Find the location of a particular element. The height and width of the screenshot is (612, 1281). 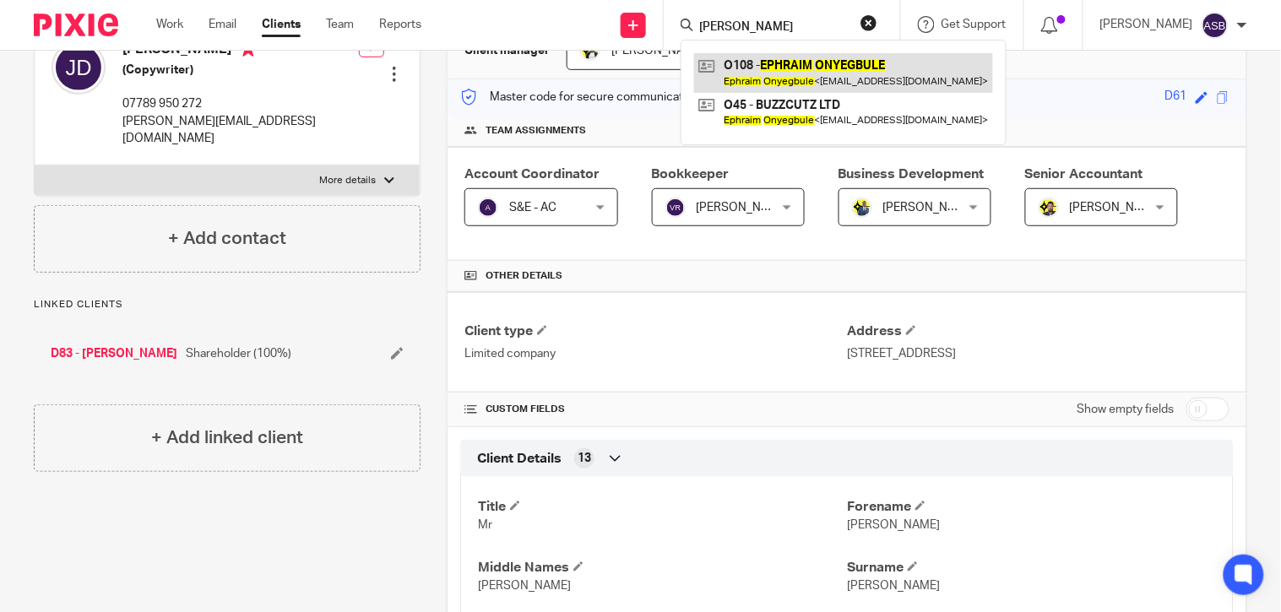

a: Reports is located at coordinates (400, 24).